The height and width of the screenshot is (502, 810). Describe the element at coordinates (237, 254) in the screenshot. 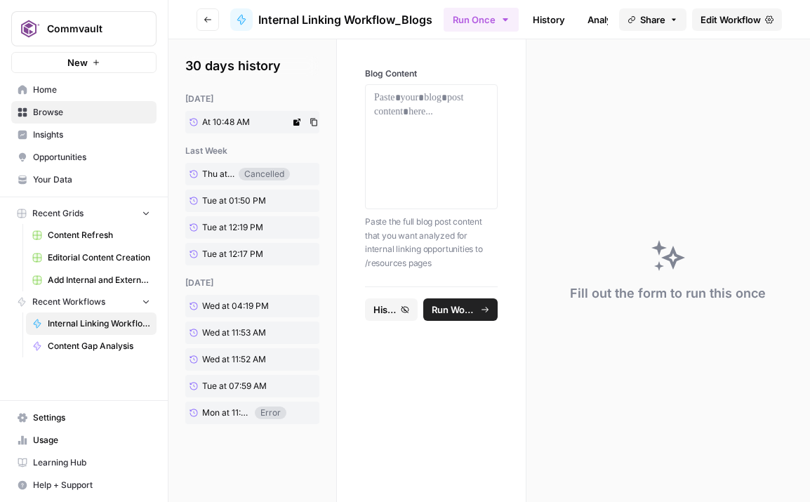

I see `a: Tue at 12:17 PM` at that location.